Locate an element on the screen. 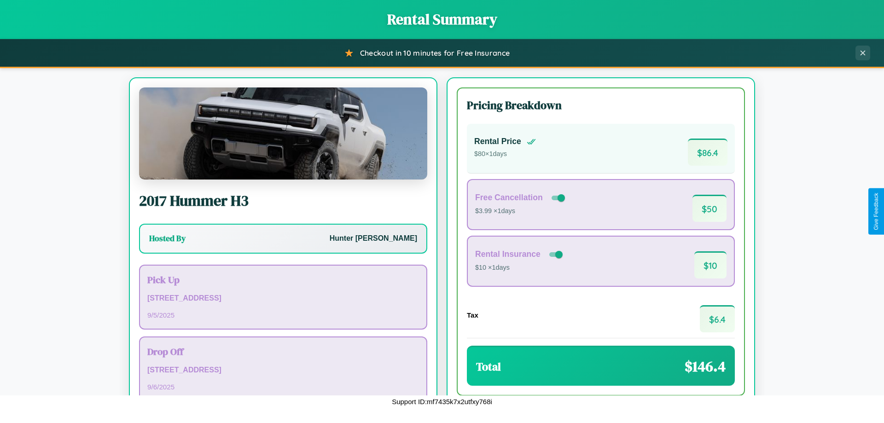 The width and height of the screenshot is (884, 423). img: Hummer H3 is located at coordinates (283, 134).